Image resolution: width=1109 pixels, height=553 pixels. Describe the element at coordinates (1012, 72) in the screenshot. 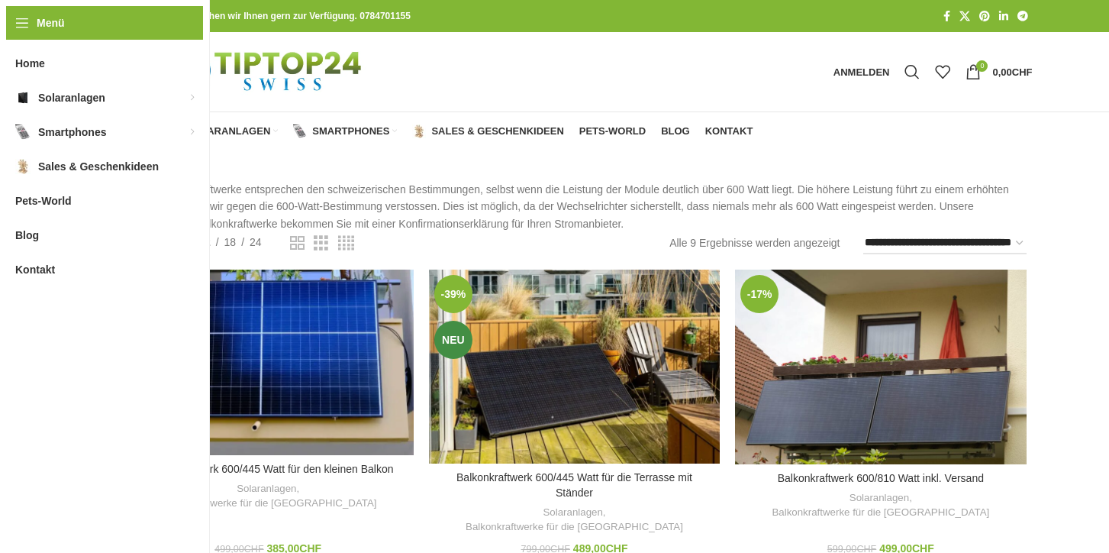

I see `bdi: 0,00` at that location.